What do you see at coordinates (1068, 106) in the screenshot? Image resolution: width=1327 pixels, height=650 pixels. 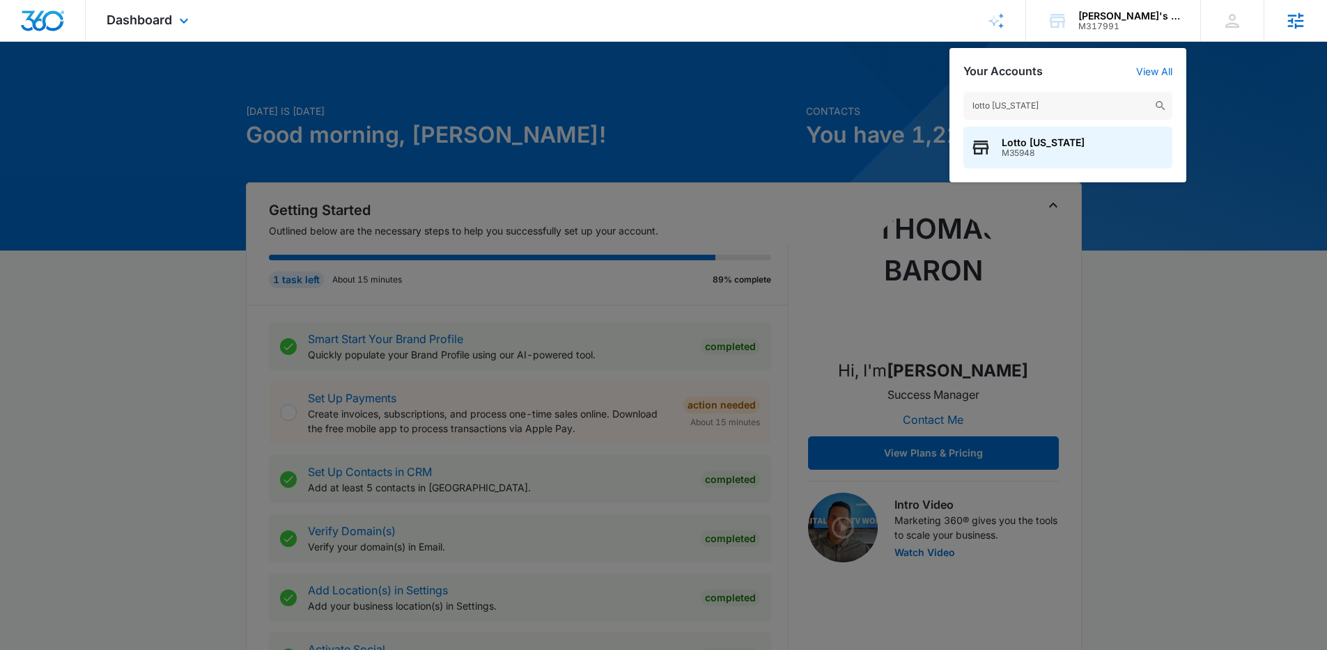 I see `input: Search Accounts` at bounding box center [1068, 106].